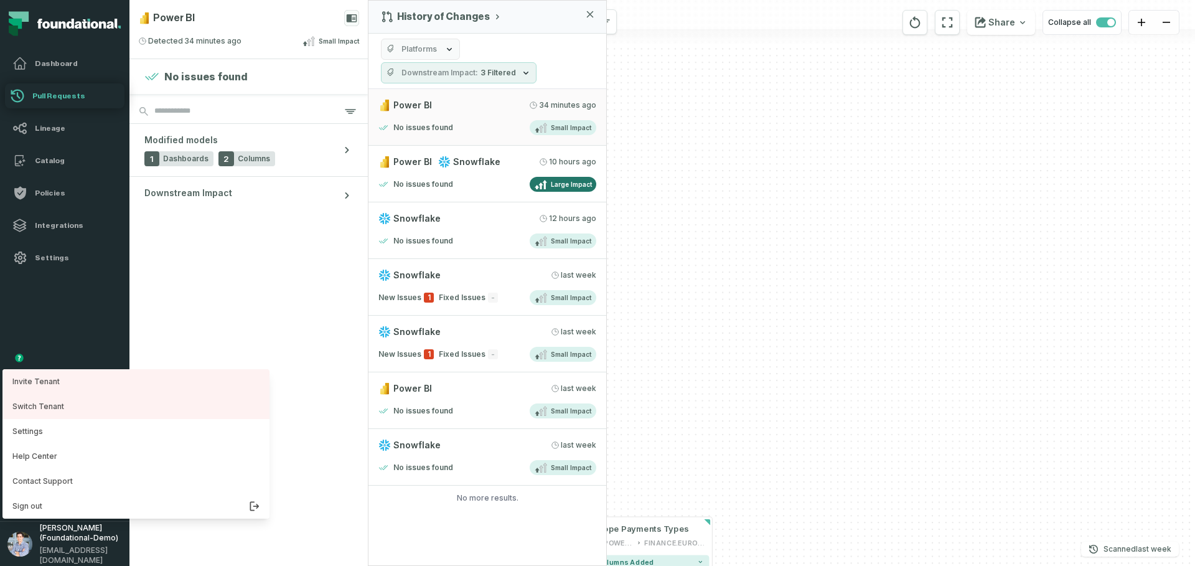 The width and height of the screenshot is (1195, 566). I want to click on a: Contact Support, so click(136, 481).